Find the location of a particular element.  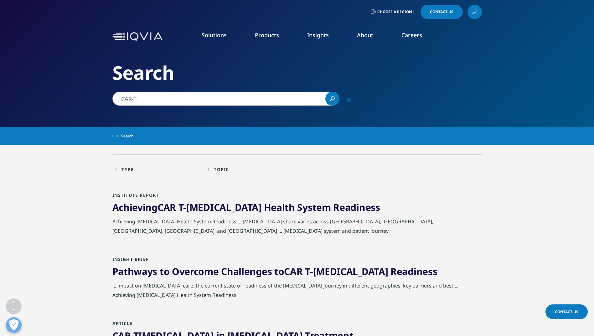

a: Products is located at coordinates (267, 35).